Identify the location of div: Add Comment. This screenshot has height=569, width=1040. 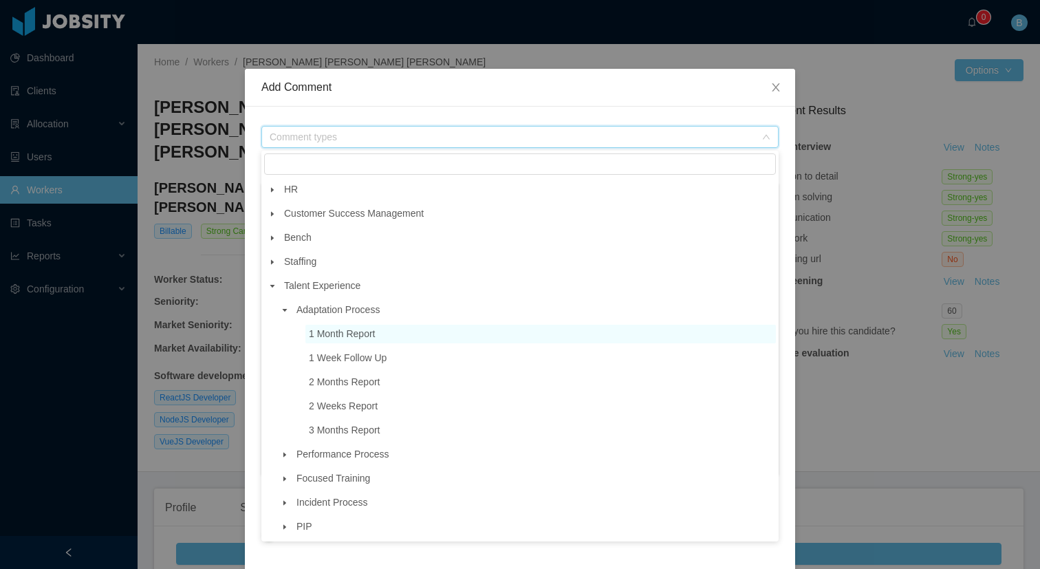
(520, 87).